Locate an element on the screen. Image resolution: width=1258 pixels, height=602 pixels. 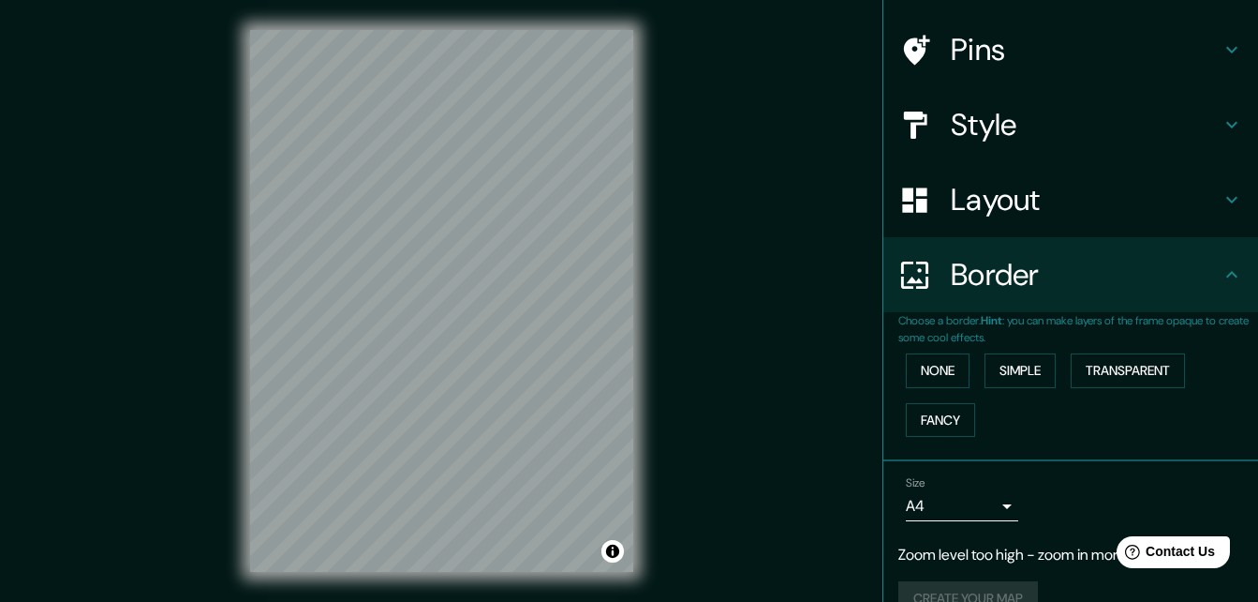
div: Style is located at coordinates (1071, 125).